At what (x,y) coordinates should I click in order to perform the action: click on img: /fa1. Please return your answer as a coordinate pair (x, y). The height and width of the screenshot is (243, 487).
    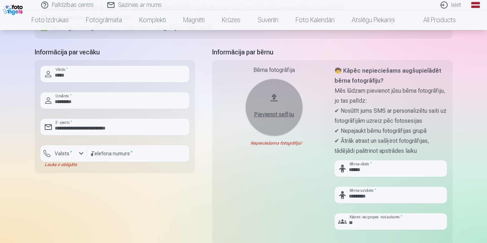
    Looking at the image, I should click on (14, 9).